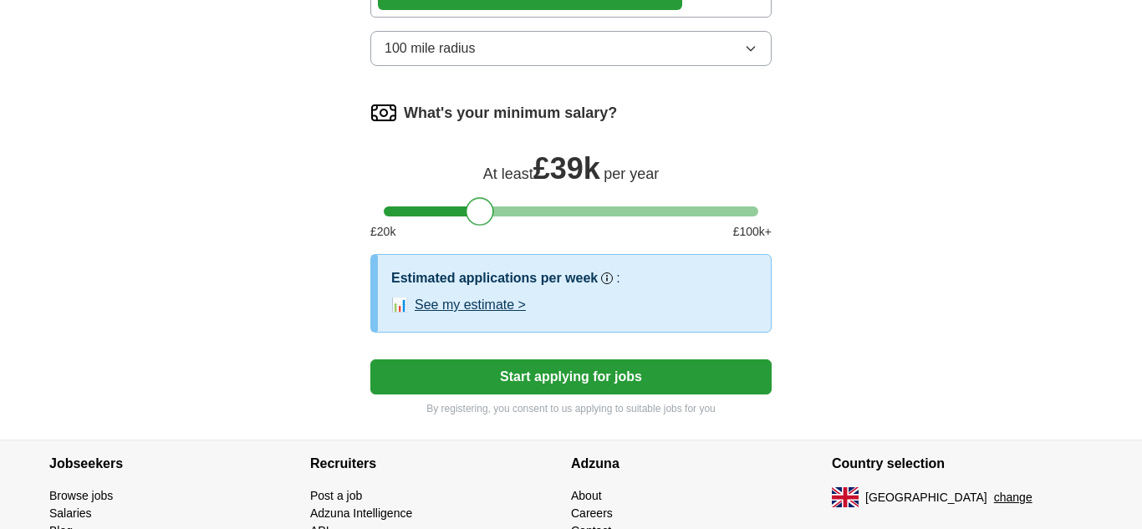 Image resolution: width=1142 pixels, height=529 pixels. What do you see at coordinates (81, 496) in the screenshot?
I see `a: Browse jobs` at bounding box center [81, 496].